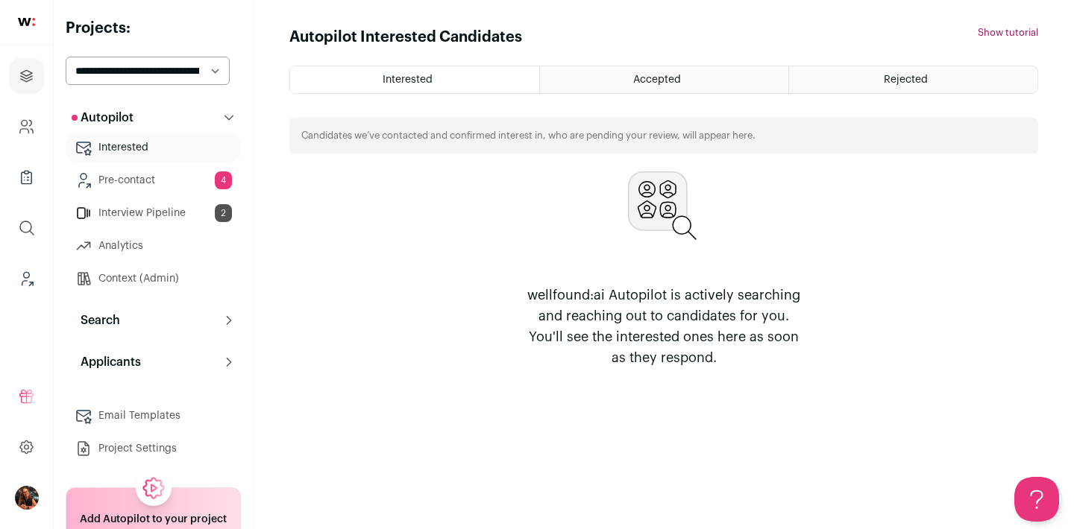 The height and width of the screenshot is (529, 1074). What do you see at coordinates (26, 22) in the screenshot?
I see `img: wellfound-shorthand-0d5821cbd27db2630d0214b213865d53afaa358527fdda9d0ea32b1df1b89c2c.svg` at bounding box center [26, 22].